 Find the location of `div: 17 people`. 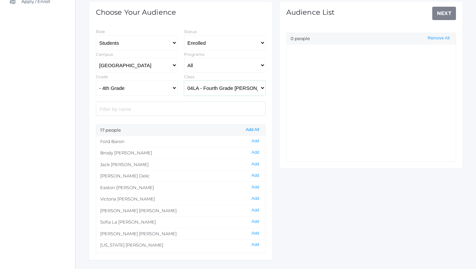

div: 17 people is located at coordinates (181, 130).